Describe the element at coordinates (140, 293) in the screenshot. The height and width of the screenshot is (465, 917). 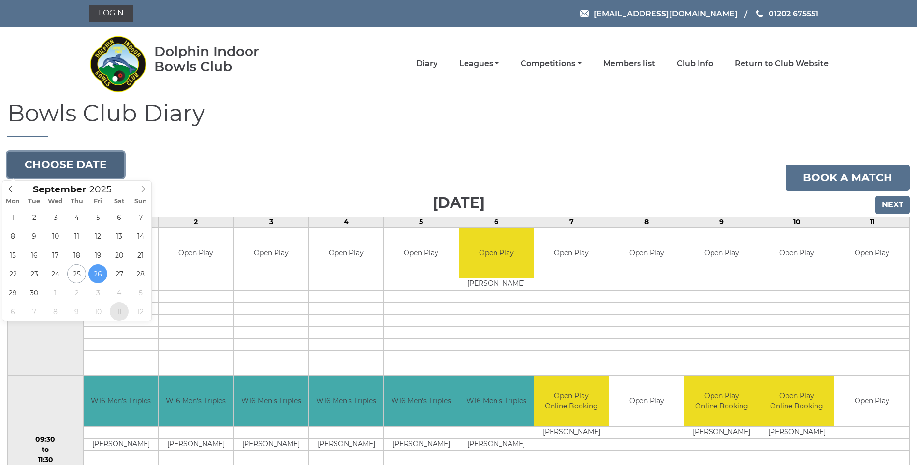
I see `span: October 5, 2025` at that location.